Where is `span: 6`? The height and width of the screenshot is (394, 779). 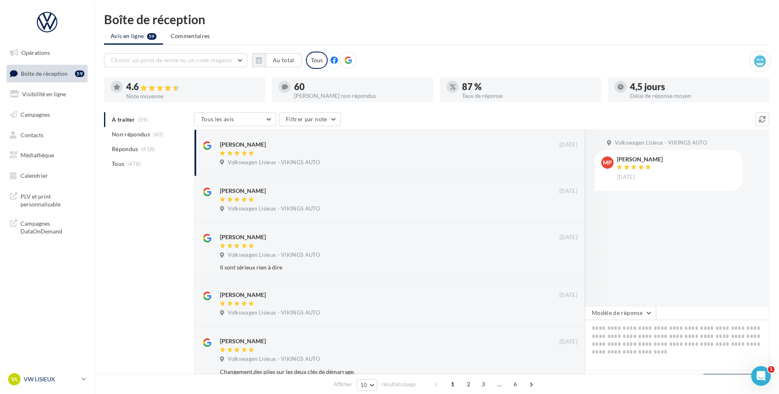 span: 6 is located at coordinates (515, 384).